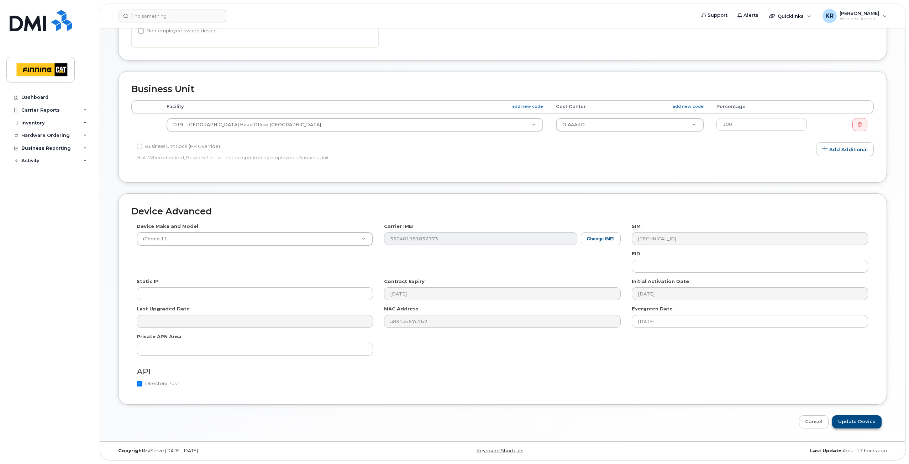 This screenshot has width=909, height=464. Describe the element at coordinates (829, 16) in the screenshot. I see `span: KR` at that location.